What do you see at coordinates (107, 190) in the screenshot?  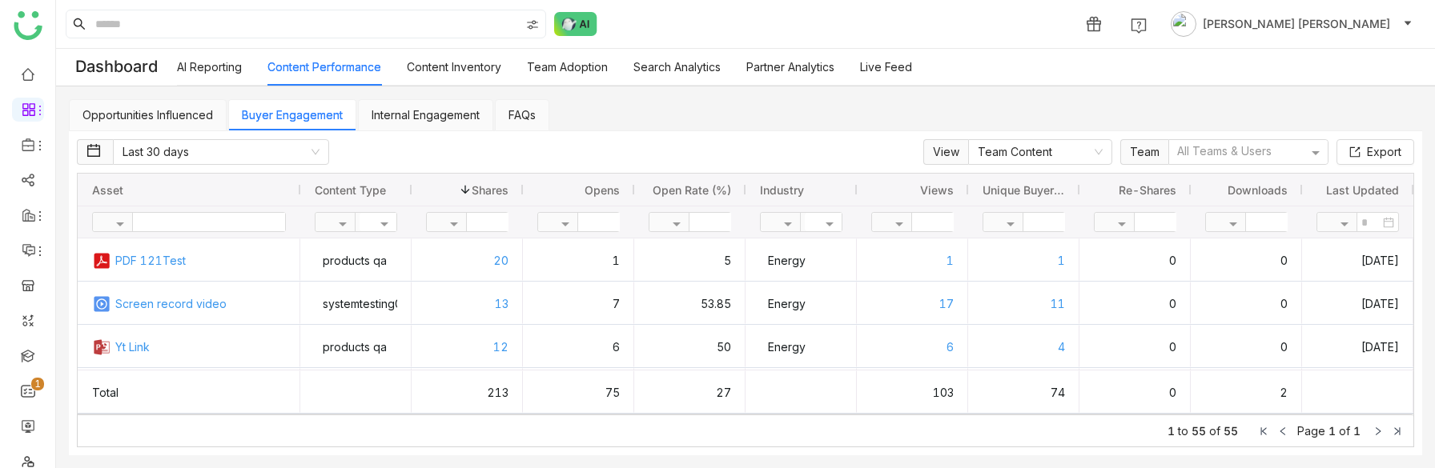 I see `span: Asset` at bounding box center [107, 190].